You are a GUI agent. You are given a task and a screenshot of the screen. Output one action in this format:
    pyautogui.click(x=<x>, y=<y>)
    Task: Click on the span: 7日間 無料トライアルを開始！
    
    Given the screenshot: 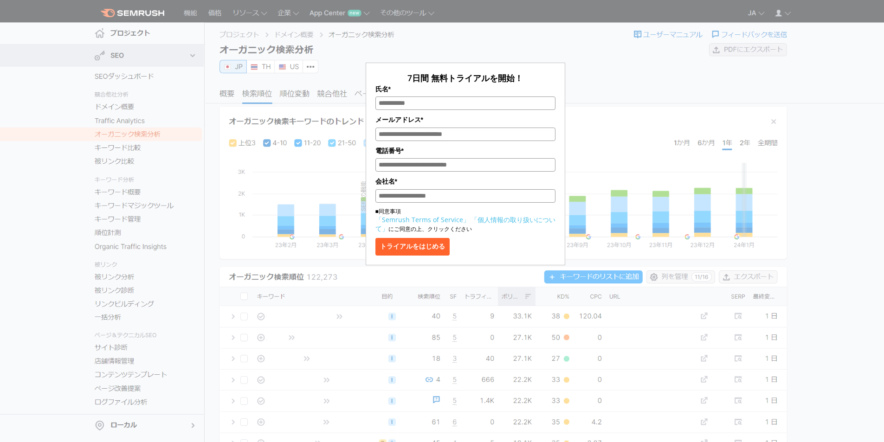 What is the action you would take?
    pyautogui.click(x=465, y=78)
    